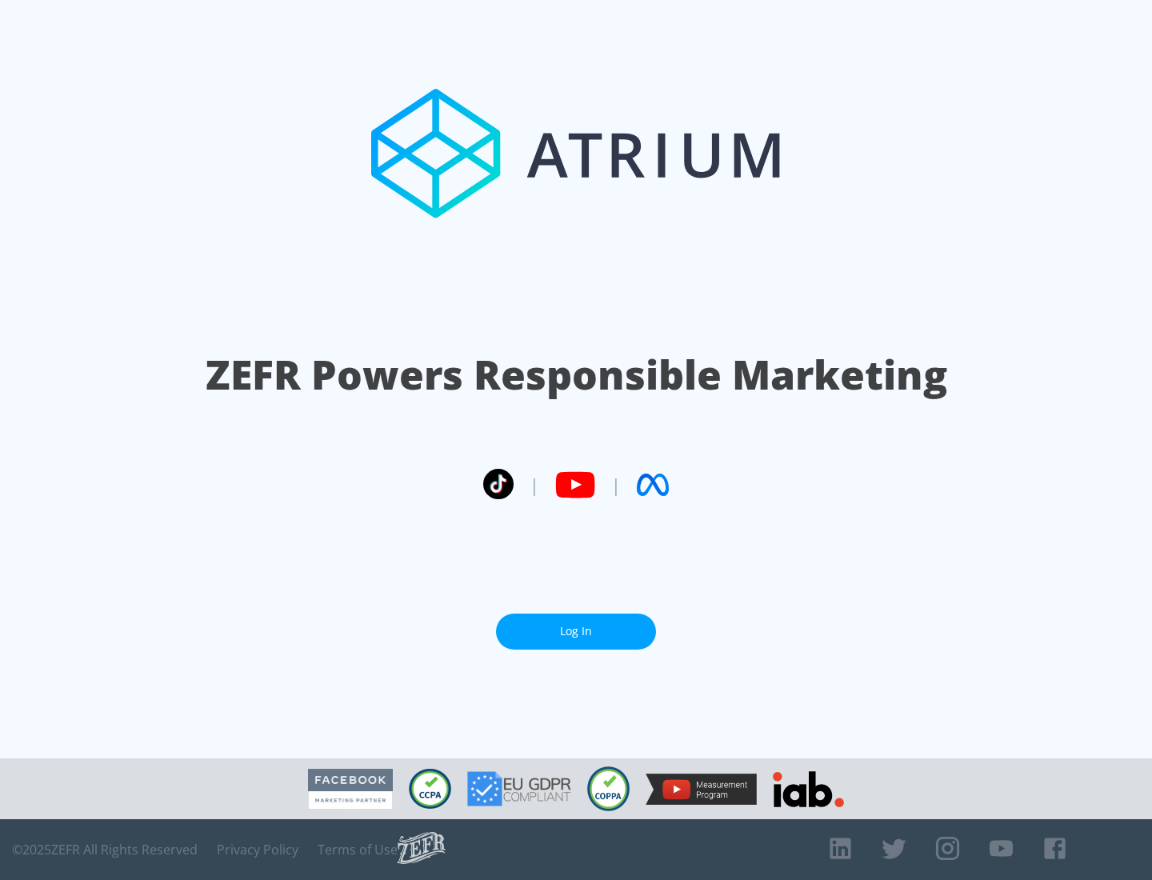 The height and width of the screenshot is (880, 1152). What do you see at coordinates (357, 849) in the screenshot?
I see `a: Terms of Use` at bounding box center [357, 849].